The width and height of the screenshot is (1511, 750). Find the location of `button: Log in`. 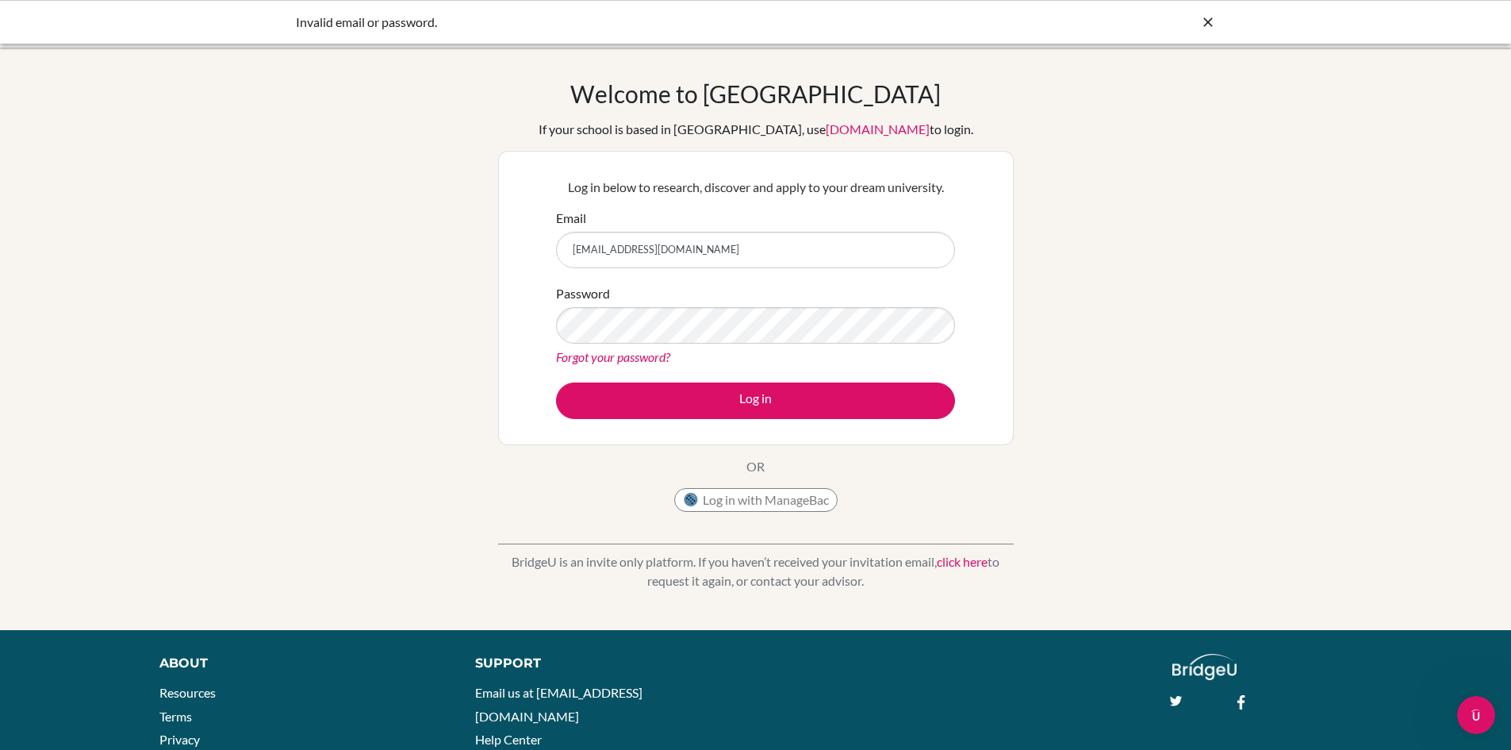

button: Log in is located at coordinates (755, 401).